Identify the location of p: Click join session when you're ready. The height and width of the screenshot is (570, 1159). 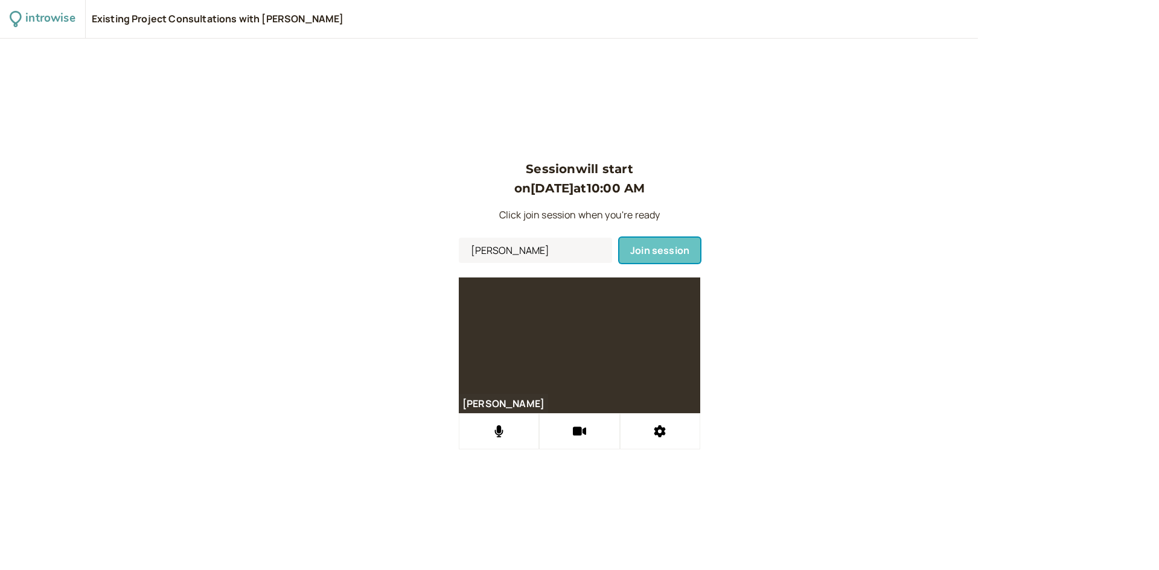
(579, 215).